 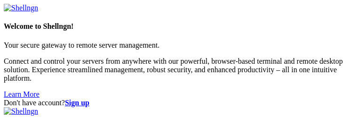 What do you see at coordinates (175, 26) in the screenshot?
I see `h4: Welcome to Shellngn!` at bounding box center [175, 26].